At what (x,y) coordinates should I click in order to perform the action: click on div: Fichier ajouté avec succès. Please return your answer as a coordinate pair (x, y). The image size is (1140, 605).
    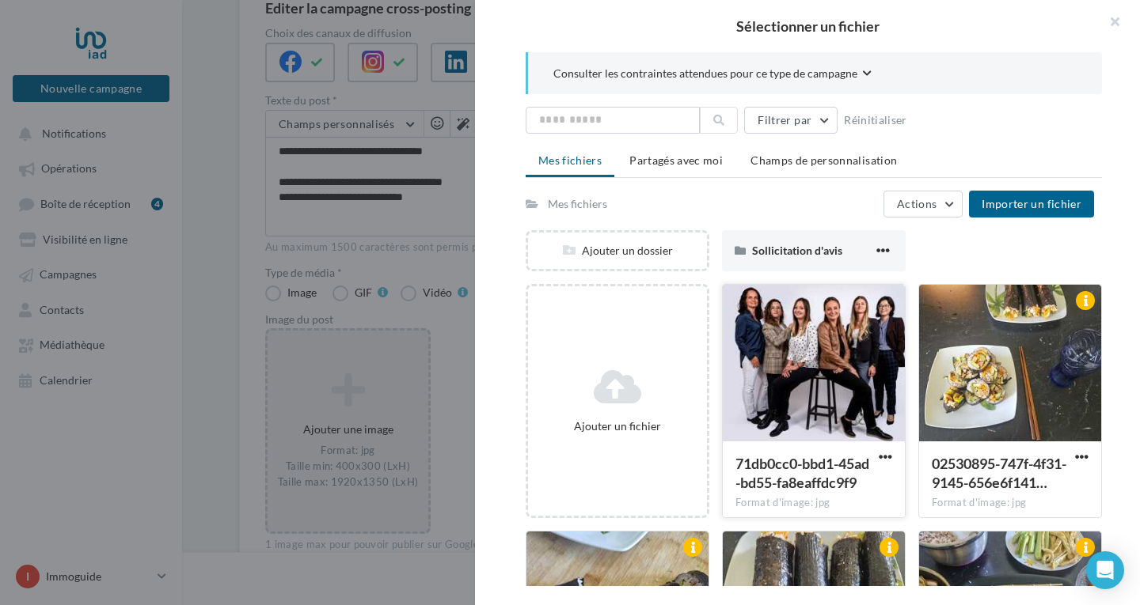
    Looking at the image, I should click on (570, 79).